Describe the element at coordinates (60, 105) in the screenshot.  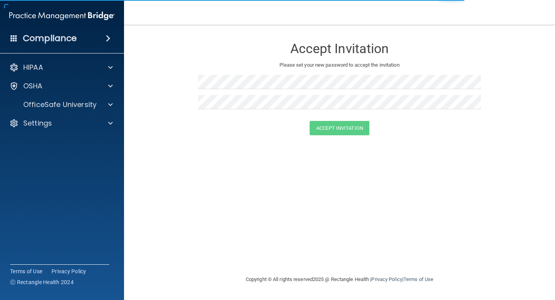
I see `p: OfficeSafe University` at that location.